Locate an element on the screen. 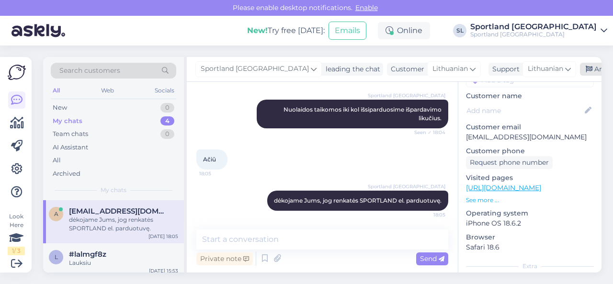 Image resolution: width=613 pixels, height=284 pixels. span: Enable is located at coordinates (366, 8).